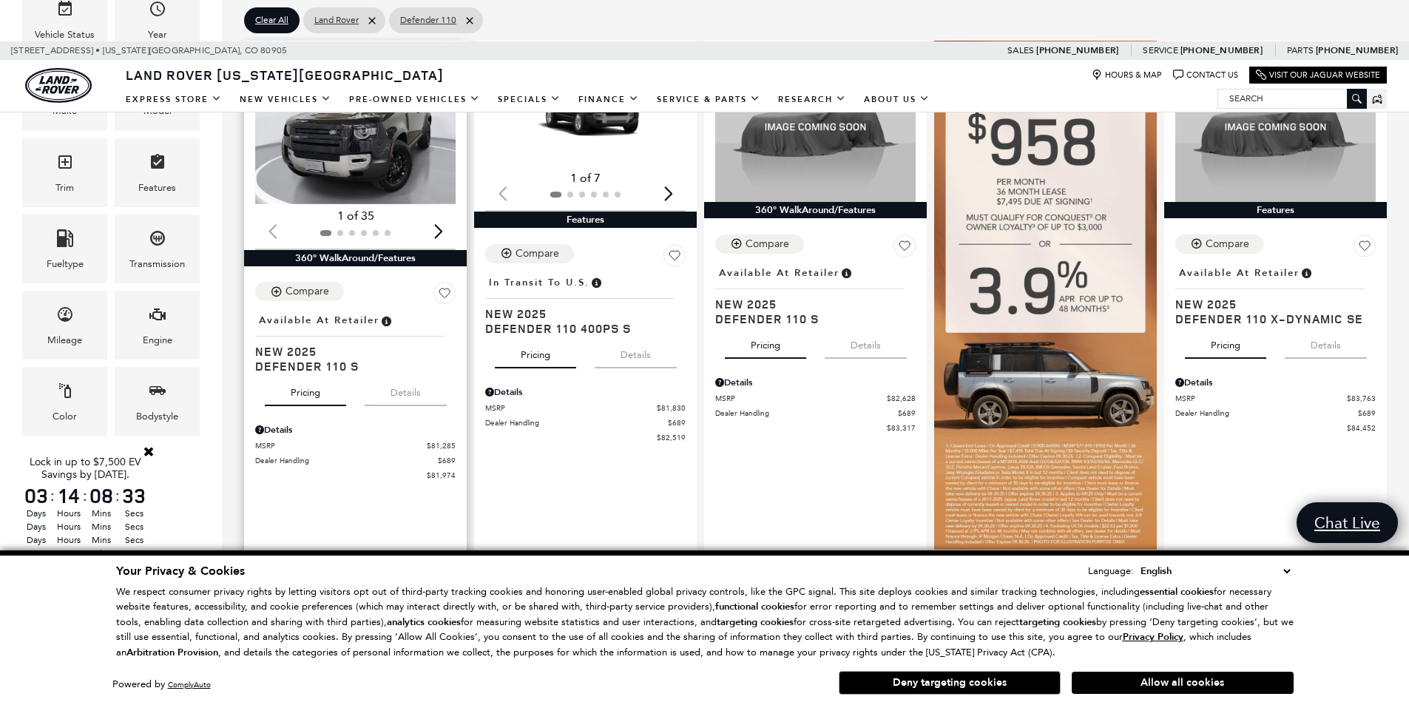 Image resolution: width=1409 pixels, height=705 pixels. I want to click on strong: functional cookies, so click(754, 606).